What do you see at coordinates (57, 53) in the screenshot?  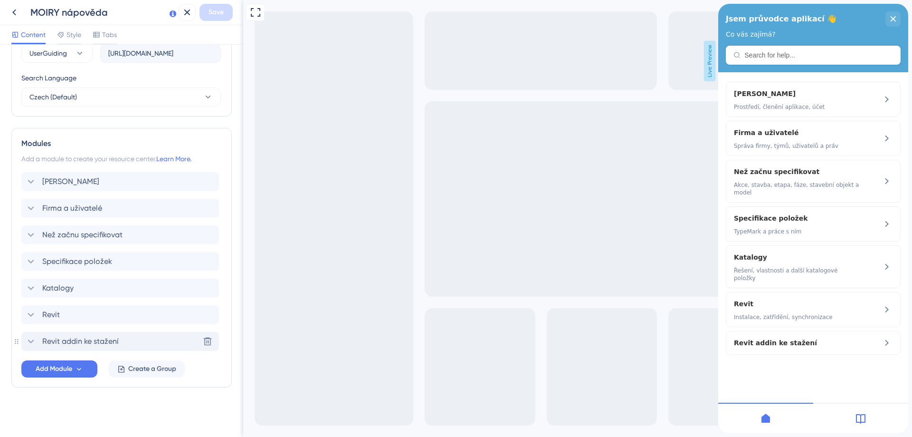 I see `button: UserGuiding` at bounding box center [57, 53].